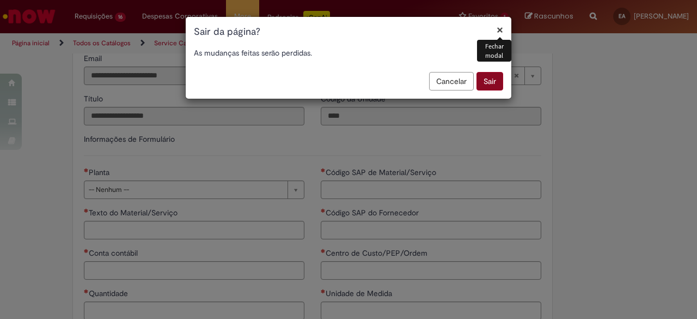 Image resolution: width=697 pixels, height=319 pixels. Describe the element at coordinates (452, 81) in the screenshot. I see `button: Cancelar` at that location.